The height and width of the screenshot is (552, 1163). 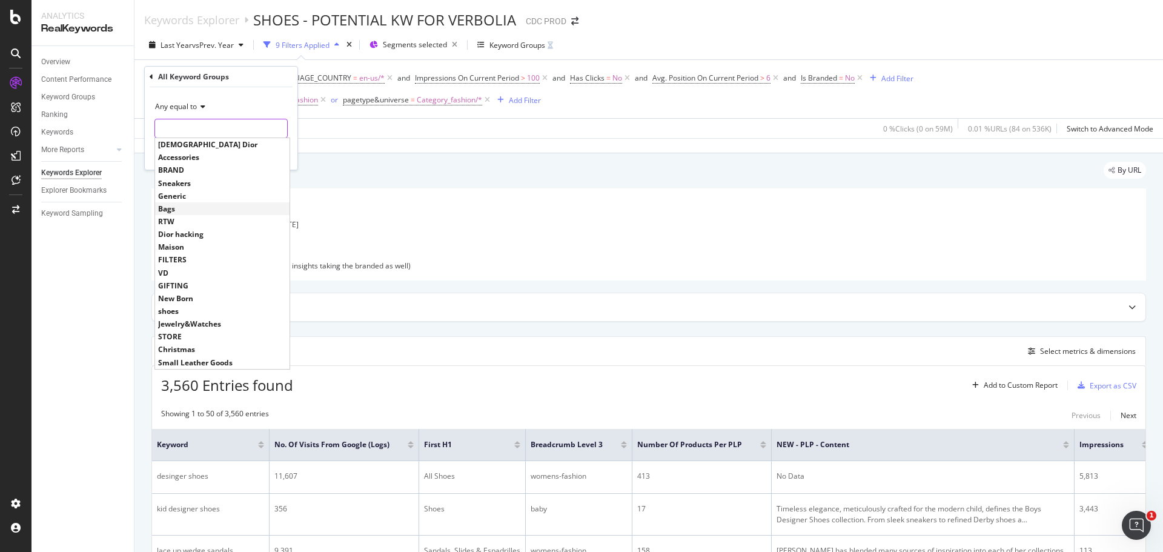 I want to click on div: Ranking, so click(x=55, y=114).